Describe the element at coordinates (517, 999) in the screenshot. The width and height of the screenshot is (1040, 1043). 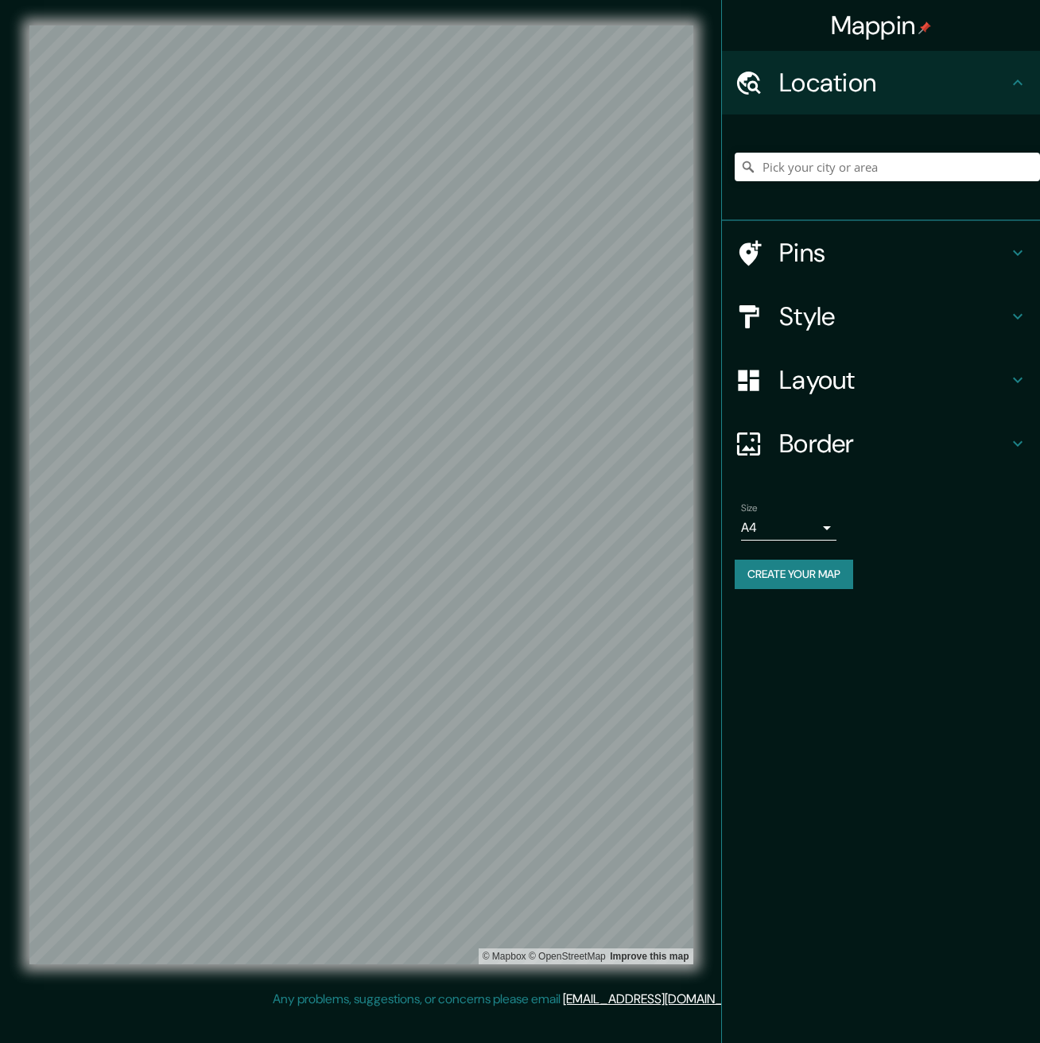
I see `p: Any problems, suggestions, or concerns please email .` at that location.